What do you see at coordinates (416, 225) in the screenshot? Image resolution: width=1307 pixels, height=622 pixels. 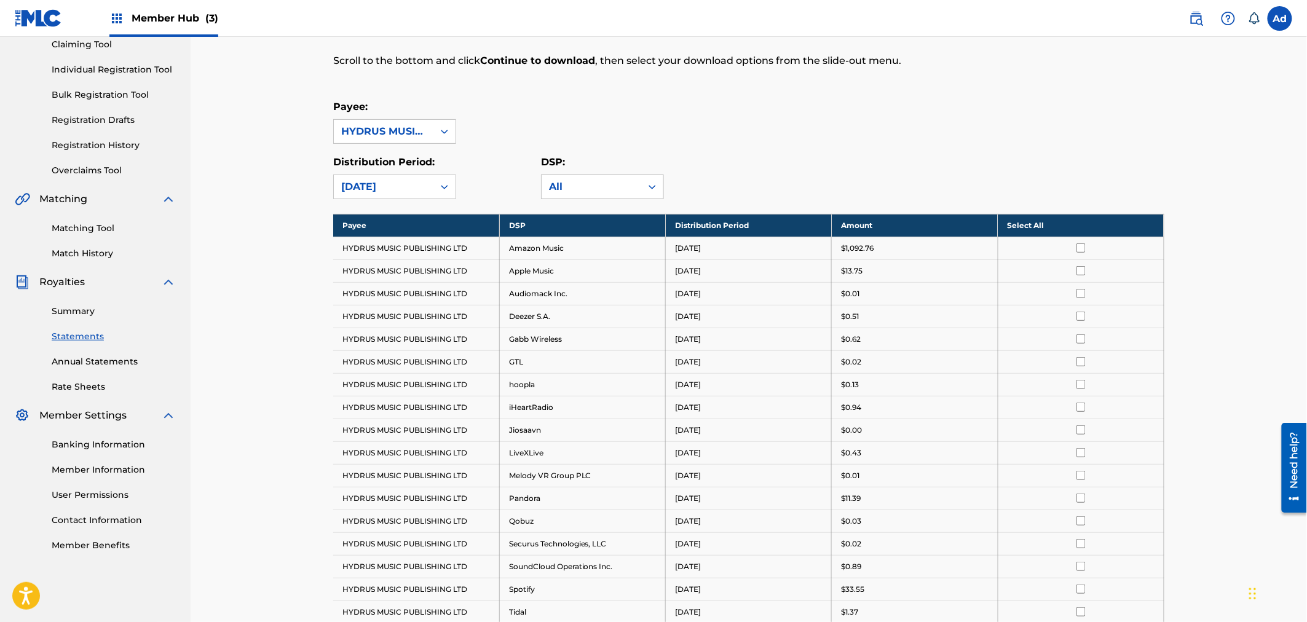 I see `th: Payee` at bounding box center [416, 225].